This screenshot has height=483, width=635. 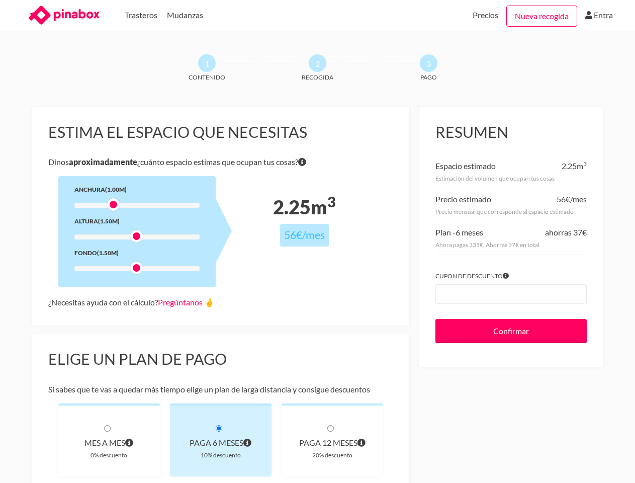 What do you see at coordinates (221, 302) in the screenshot?
I see `div: ¿Necesitas ayuda con el cálculo?` at bounding box center [221, 302].